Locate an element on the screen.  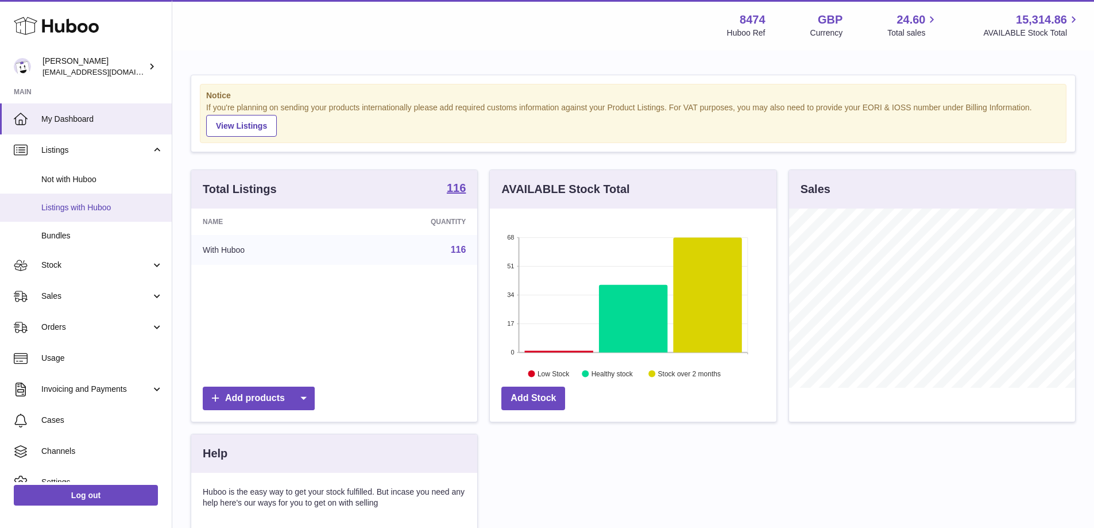
span: Sales is located at coordinates (96, 296).